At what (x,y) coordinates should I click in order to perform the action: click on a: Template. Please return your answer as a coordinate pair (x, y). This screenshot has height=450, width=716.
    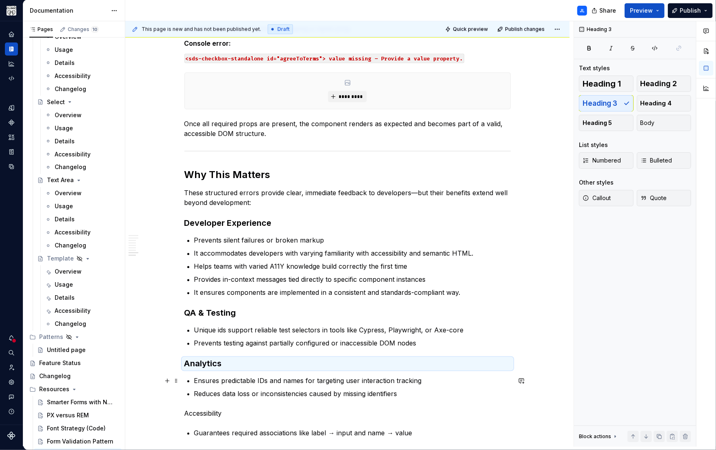
    Looking at the image, I should click on (78, 259).